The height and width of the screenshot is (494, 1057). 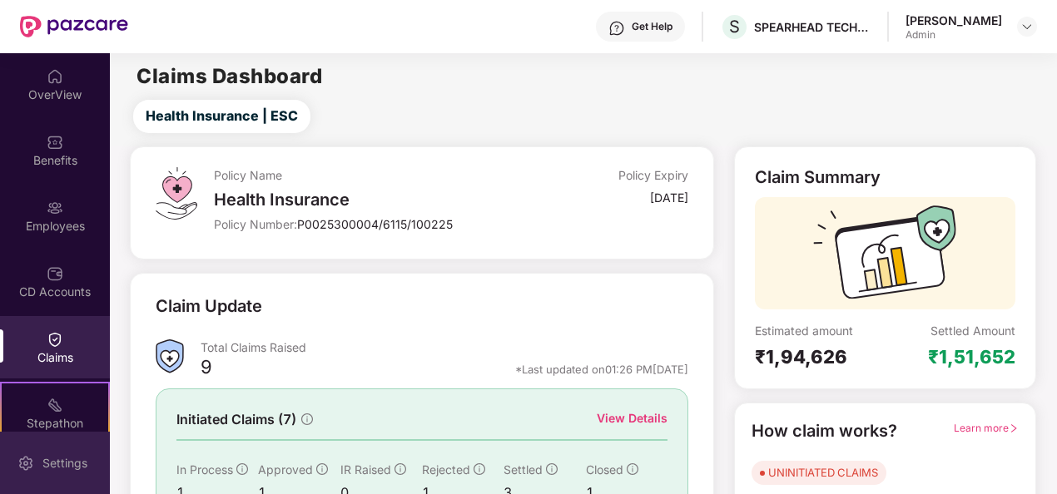 I want to click on div: Estimated amount, so click(x=820, y=330).